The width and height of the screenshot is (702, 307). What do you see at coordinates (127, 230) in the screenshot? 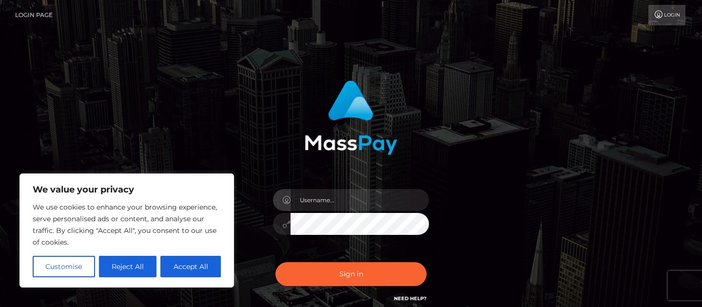
I see `div: We value your privacy` at bounding box center [127, 230].